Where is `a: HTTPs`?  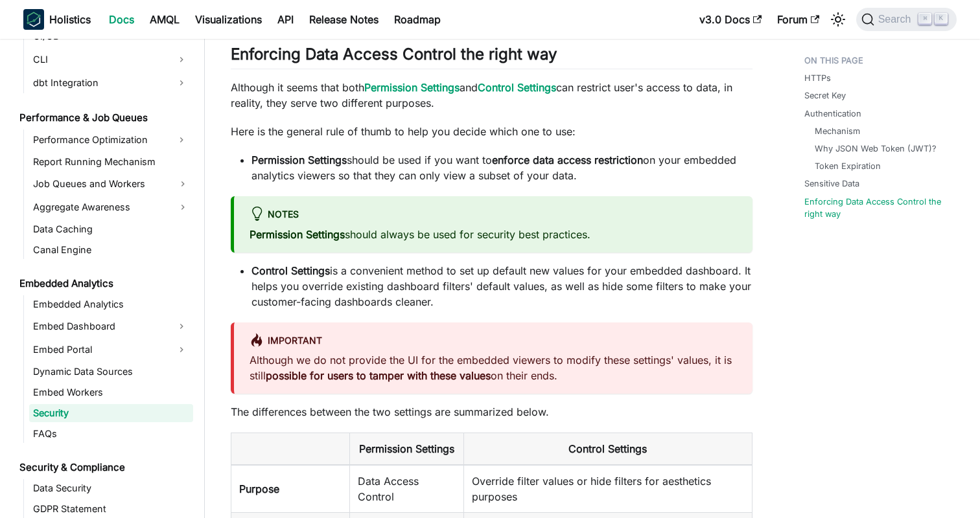
a: HTTPs is located at coordinates (817, 78).